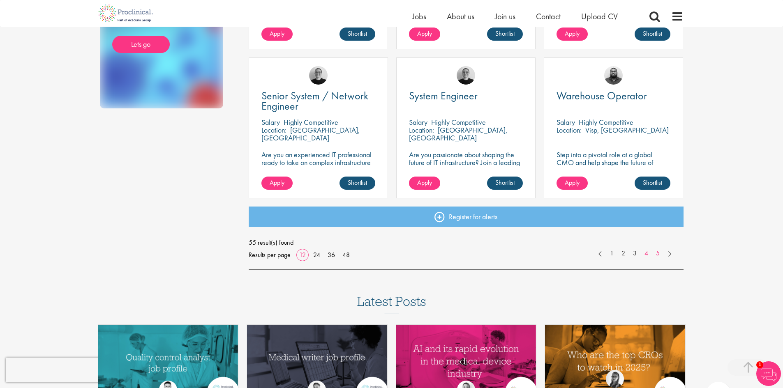 Image resolution: width=783 pixels, height=388 pixels. What do you see at coordinates (613, 96) in the screenshot?
I see `a: Warehouse Operator` at bounding box center [613, 96].